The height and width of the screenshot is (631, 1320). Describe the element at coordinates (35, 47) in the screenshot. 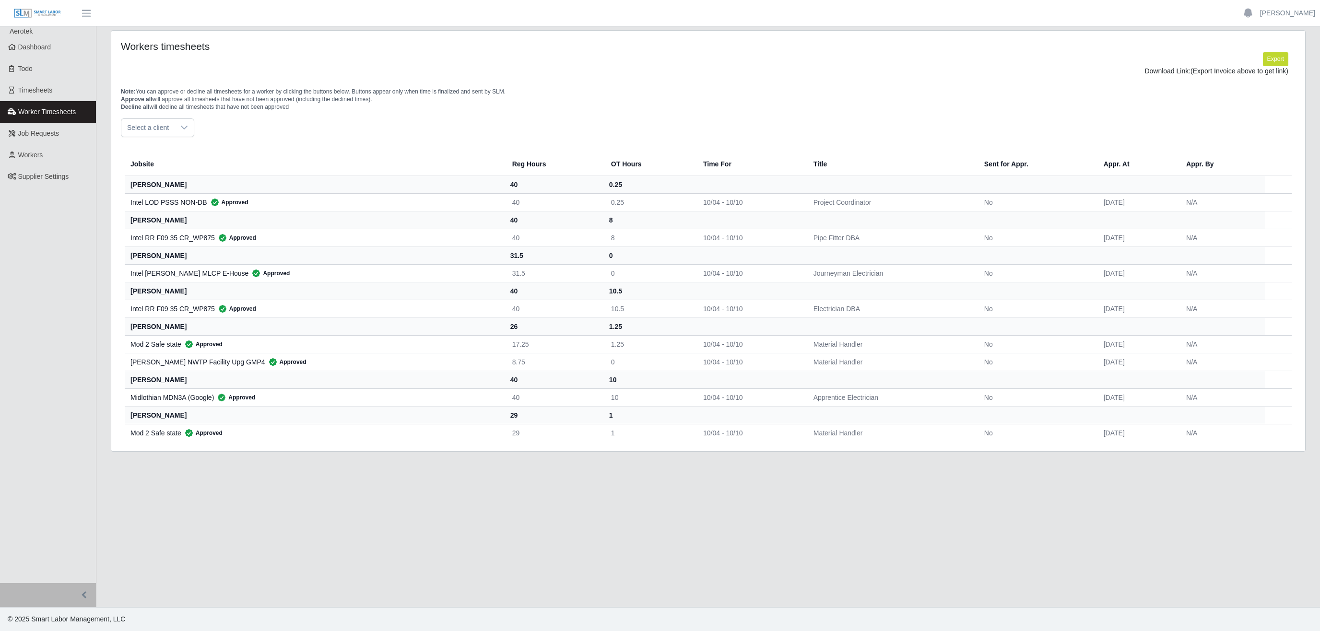

I see `span: Dashboard` at that location.